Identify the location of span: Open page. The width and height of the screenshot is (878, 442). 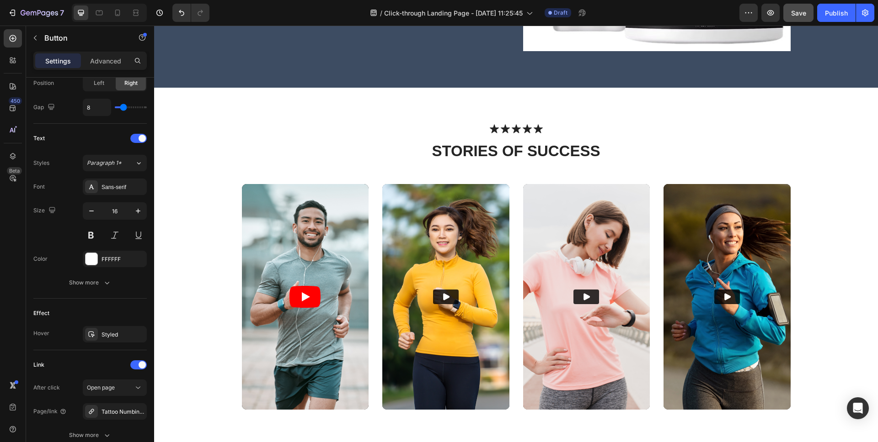
(101, 388).